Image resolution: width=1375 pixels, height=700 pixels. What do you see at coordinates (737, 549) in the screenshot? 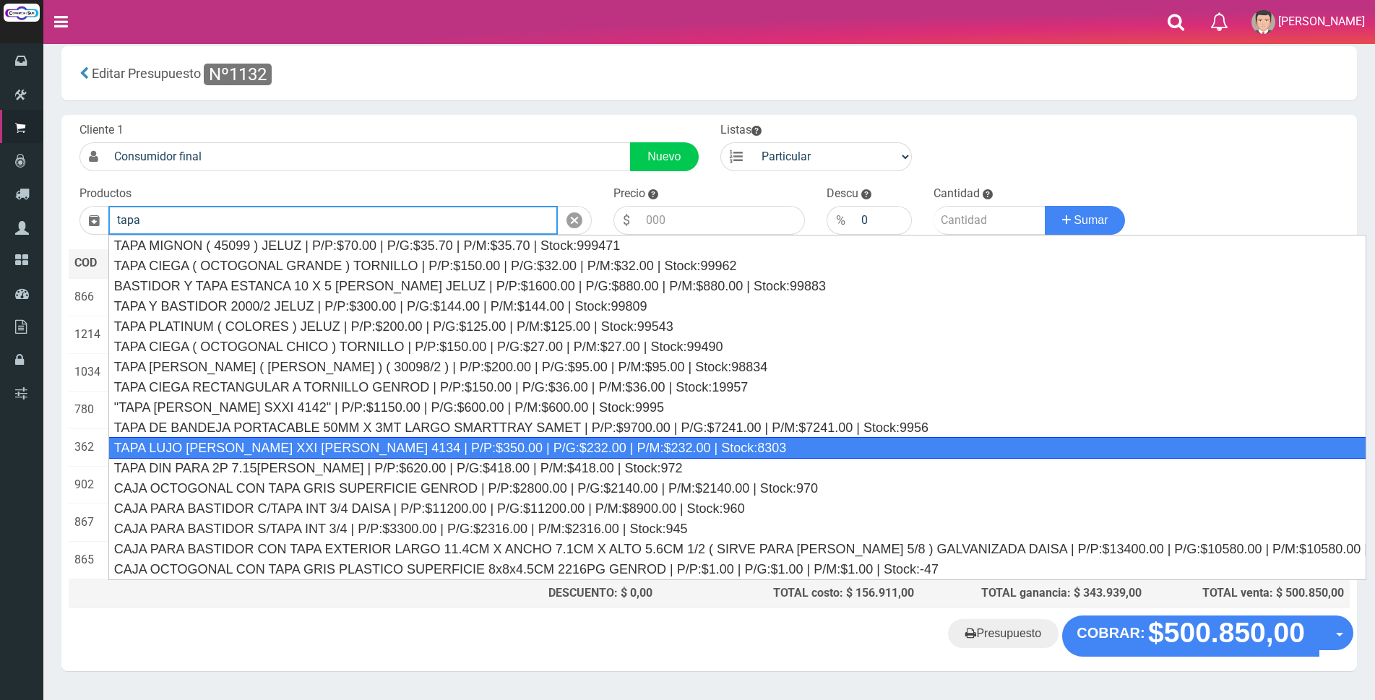
I see `div: CAJA PARA BASTIDOR CON TAPA EXTERIOR LARGO 11.4CM X ANCHO 7.1CM X ALTO 5.6CM 1/2 ( SIRVE PARA [PE...` at bounding box center [737, 549].